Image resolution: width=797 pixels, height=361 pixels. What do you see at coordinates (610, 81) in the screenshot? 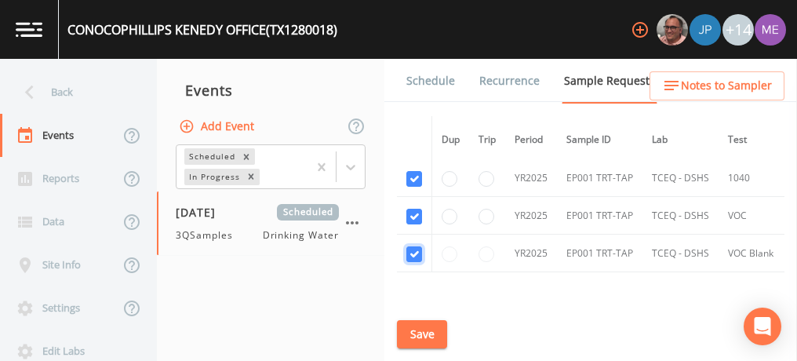
I see `a: Sample Requests` at bounding box center [610, 81].